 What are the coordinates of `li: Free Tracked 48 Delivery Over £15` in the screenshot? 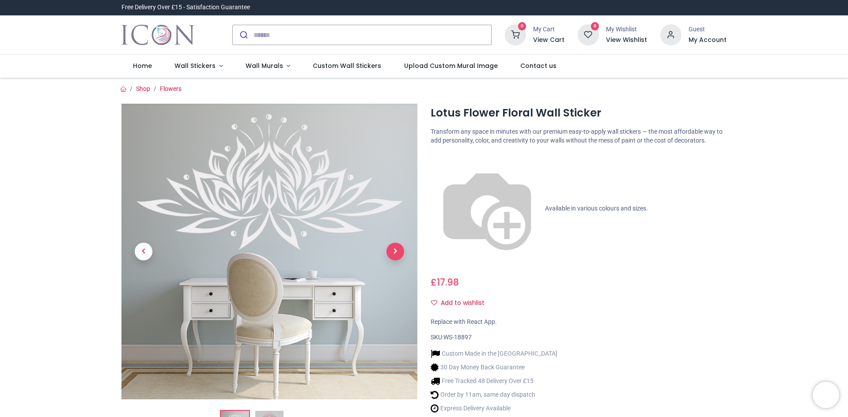 It's located at (494, 381).